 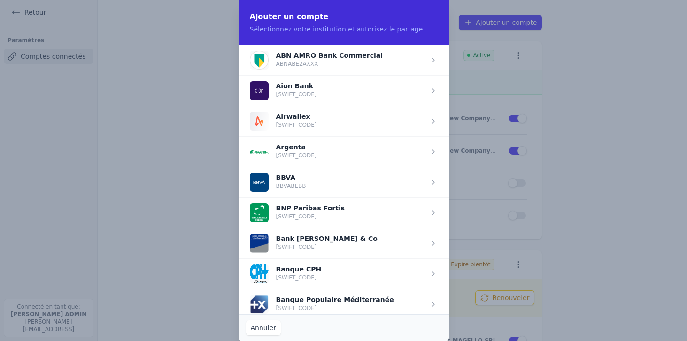 What do you see at coordinates (296, 86) in the screenshot?
I see `p: Aion Bank` at bounding box center [296, 86].